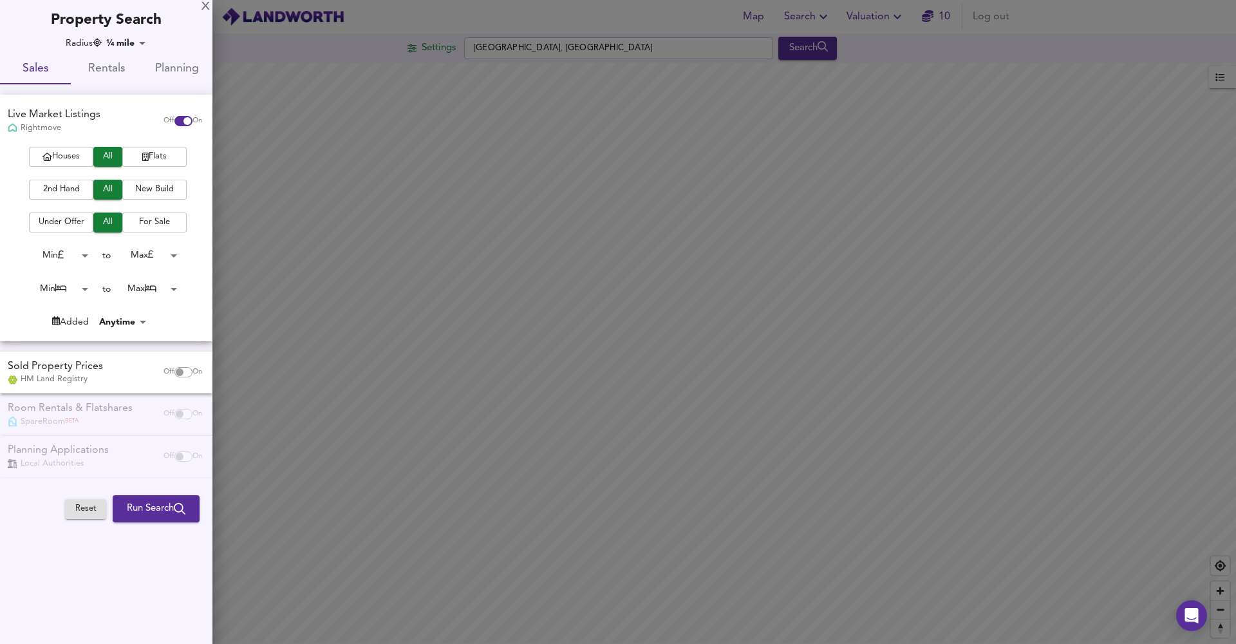  I want to click on div: ¼ mile, so click(126, 43).